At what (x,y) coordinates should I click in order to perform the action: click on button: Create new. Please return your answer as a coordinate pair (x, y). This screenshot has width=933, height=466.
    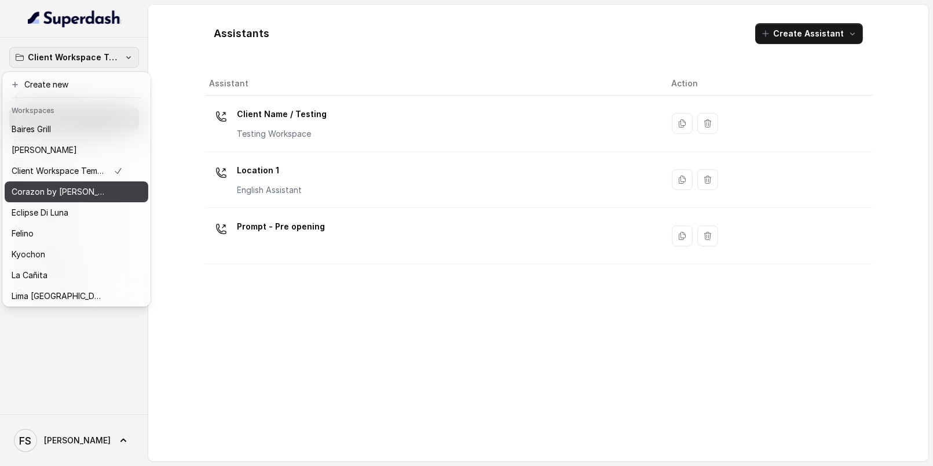
    Looking at the image, I should click on (76, 85).